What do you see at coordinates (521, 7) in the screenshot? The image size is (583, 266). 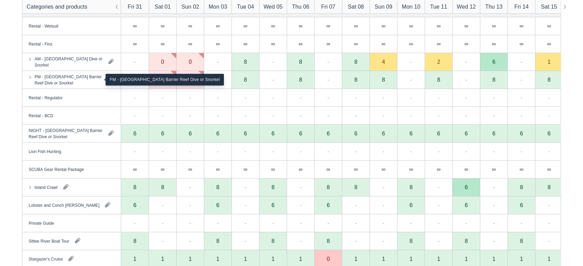 I see `div: Fri 14` at bounding box center [521, 7].